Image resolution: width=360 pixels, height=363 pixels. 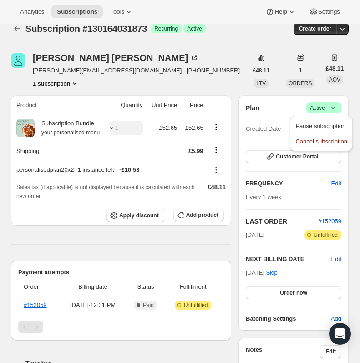 What do you see at coordinates (321, 141) in the screenshot?
I see `span: Cancel subscription` at bounding box center [321, 141].